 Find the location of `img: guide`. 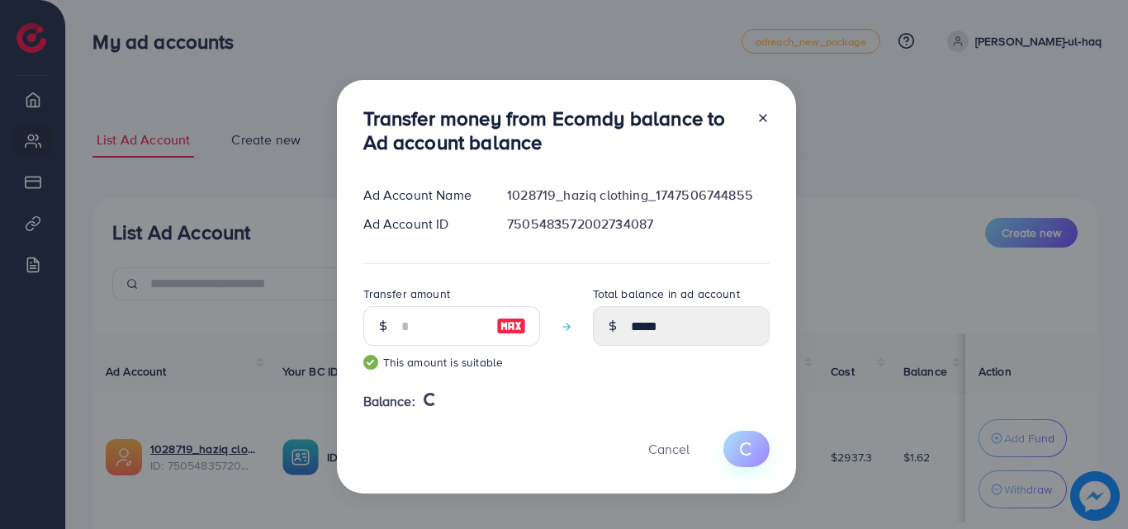

img: guide is located at coordinates (371, 362).